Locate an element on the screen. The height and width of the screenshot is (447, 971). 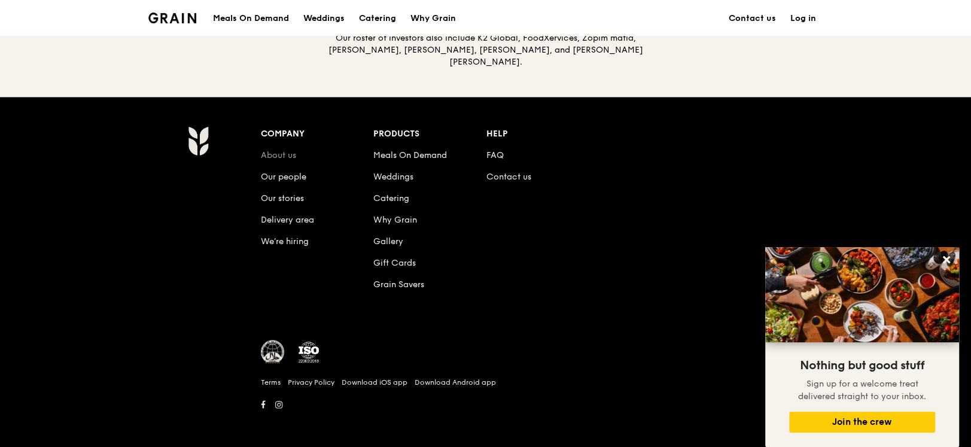
div: Company is located at coordinates (317, 134).